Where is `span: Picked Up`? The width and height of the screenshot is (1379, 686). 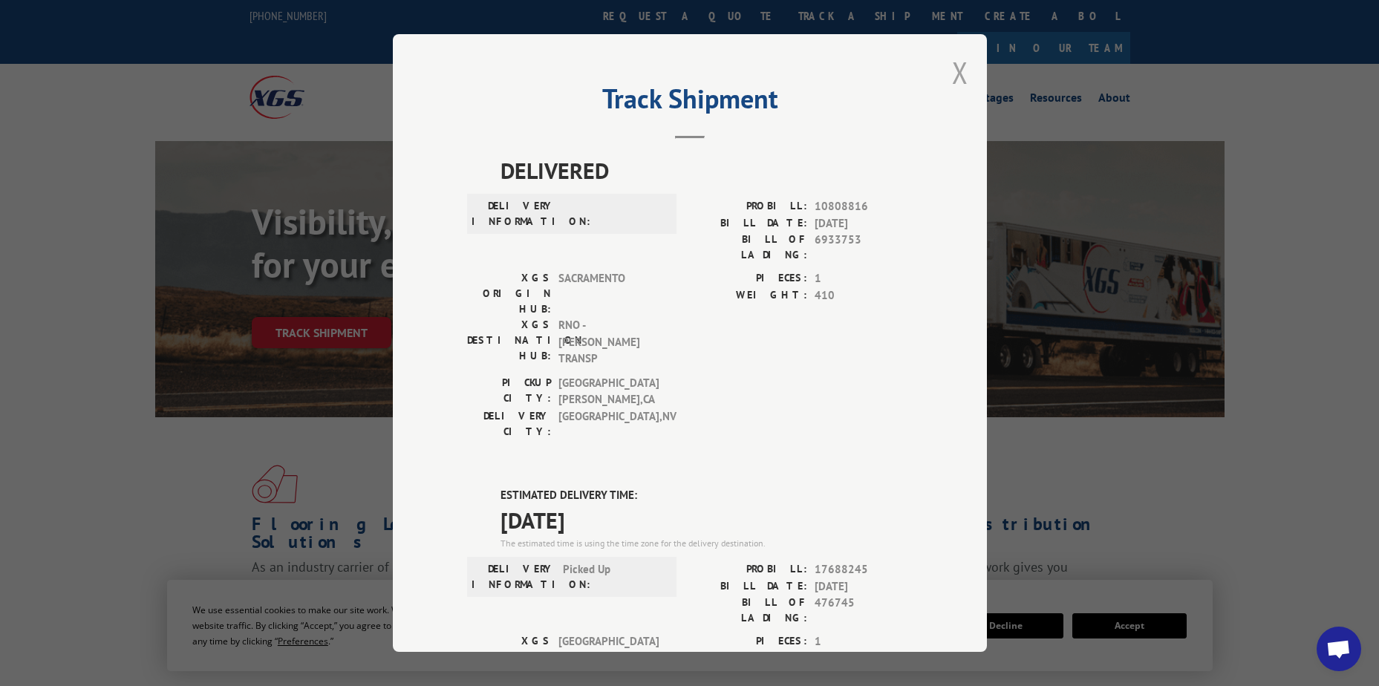
span: Picked Up is located at coordinates (613, 577).